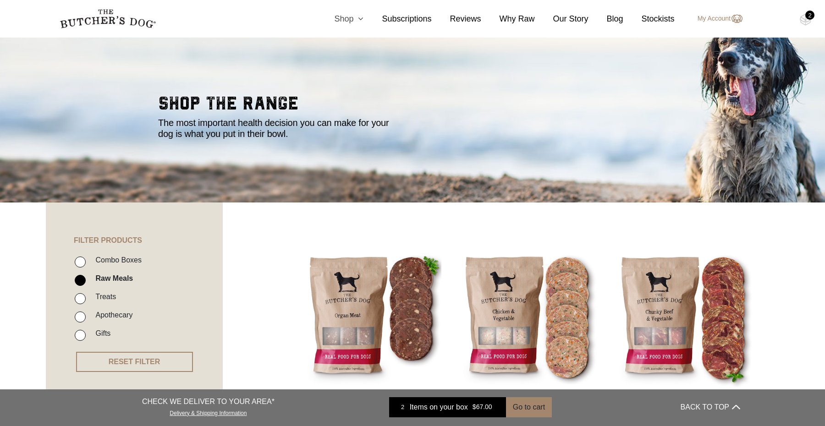  What do you see at coordinates (208, 412) in the screenshot?
I see `a: Delivery & Shipping Information` at bounding box center [208, 412].